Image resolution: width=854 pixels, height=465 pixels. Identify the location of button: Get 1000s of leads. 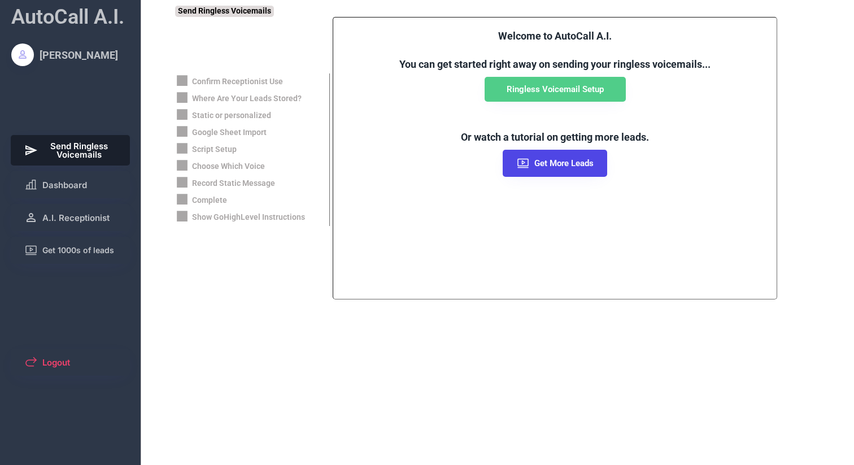
(71, 250).